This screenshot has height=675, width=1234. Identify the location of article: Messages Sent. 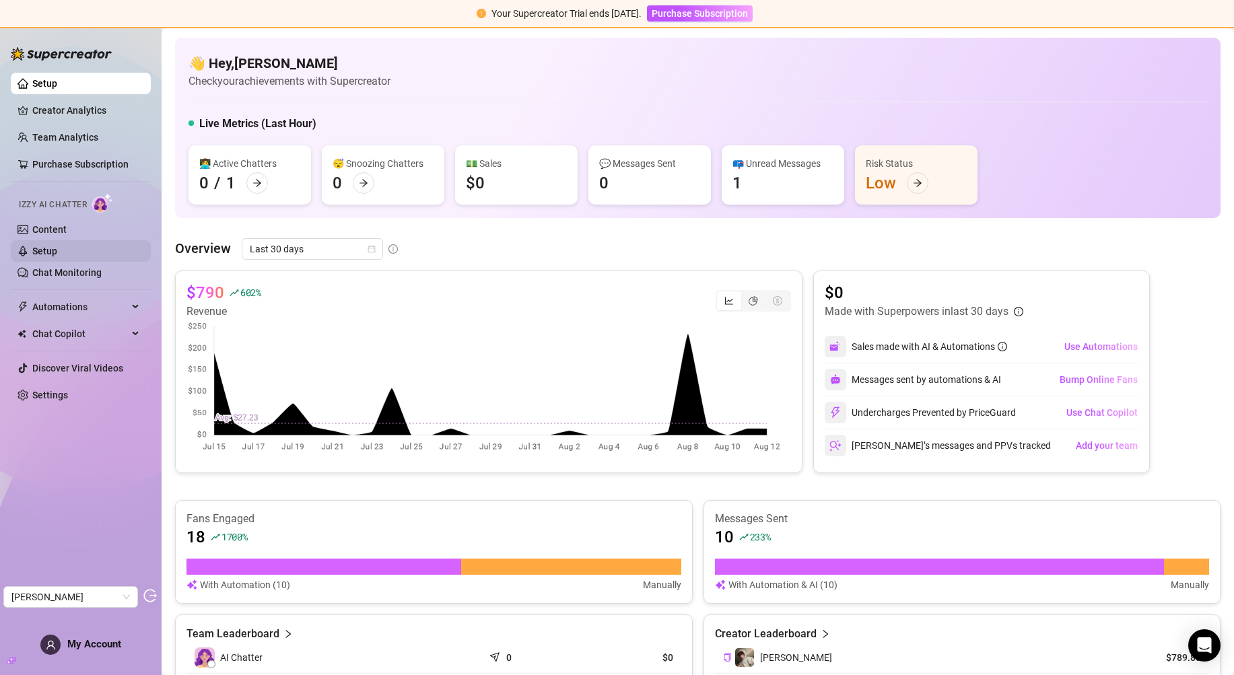
(962, 519).